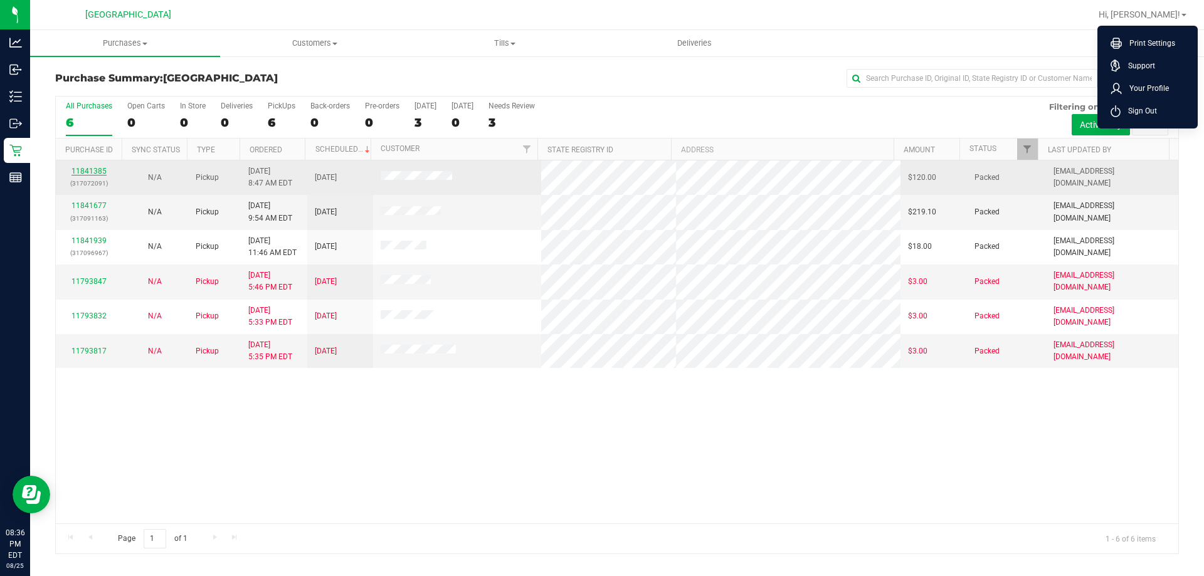  What do you see at coordinates (400, 149) in the screenshot?
I see `a: Customer` at bounding box center [400, 149].